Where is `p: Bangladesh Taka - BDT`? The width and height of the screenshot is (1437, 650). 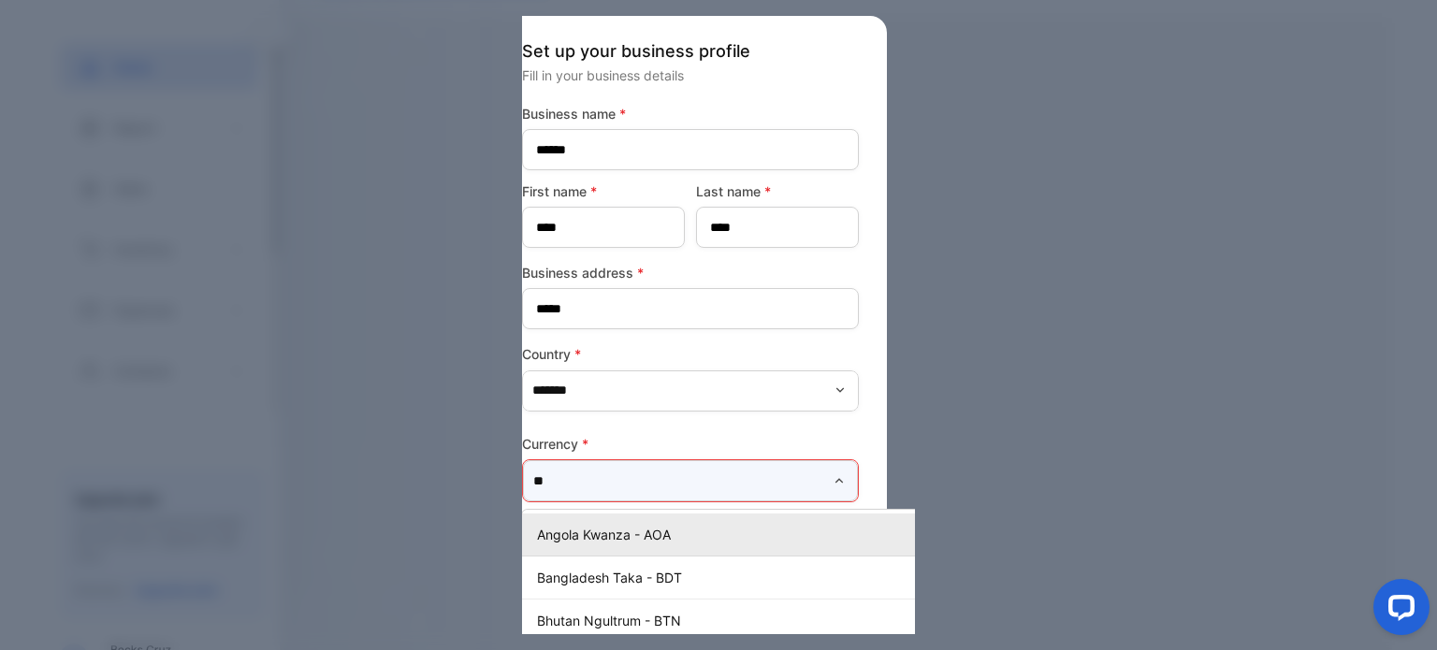 p: Bangladesh Taka - BDT is located at coordinates (733, 577).